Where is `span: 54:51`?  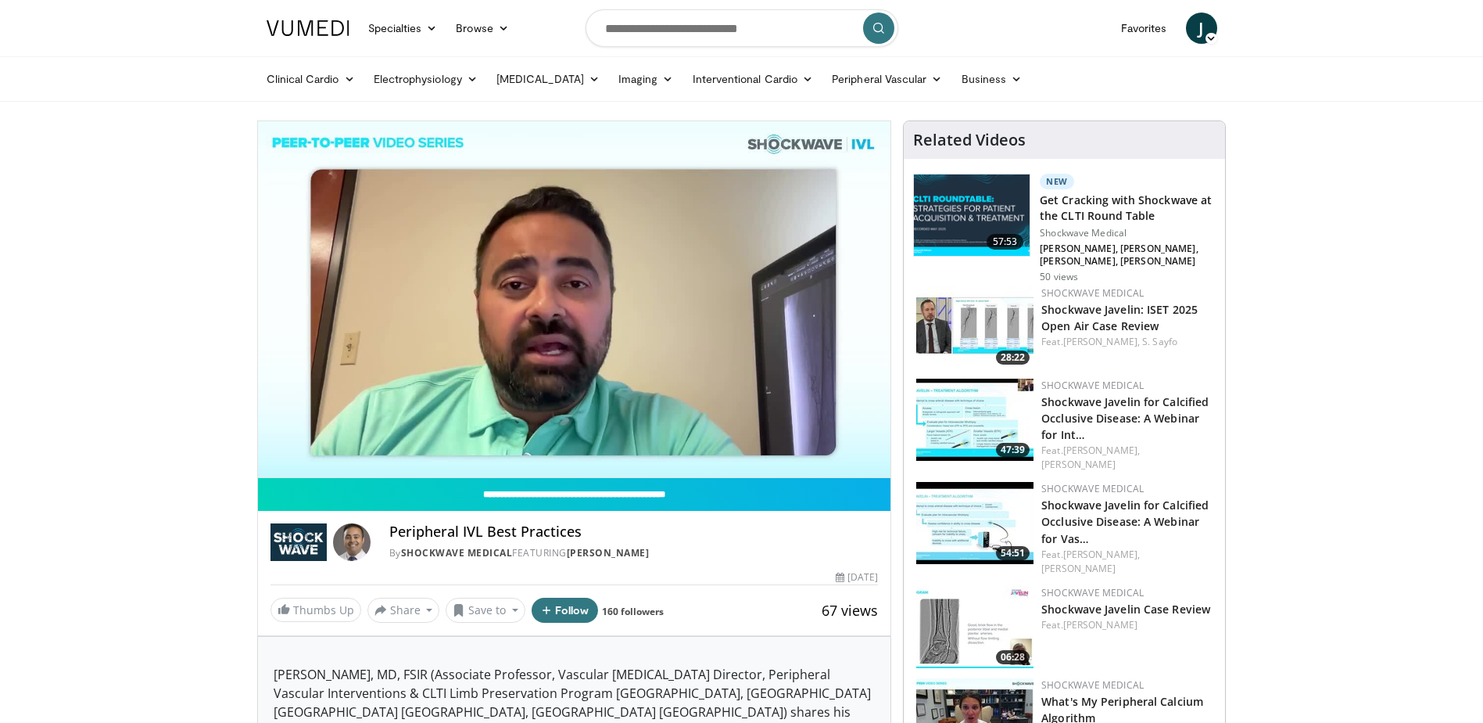 span: 54:51 is located at coordinates (1013, 553).